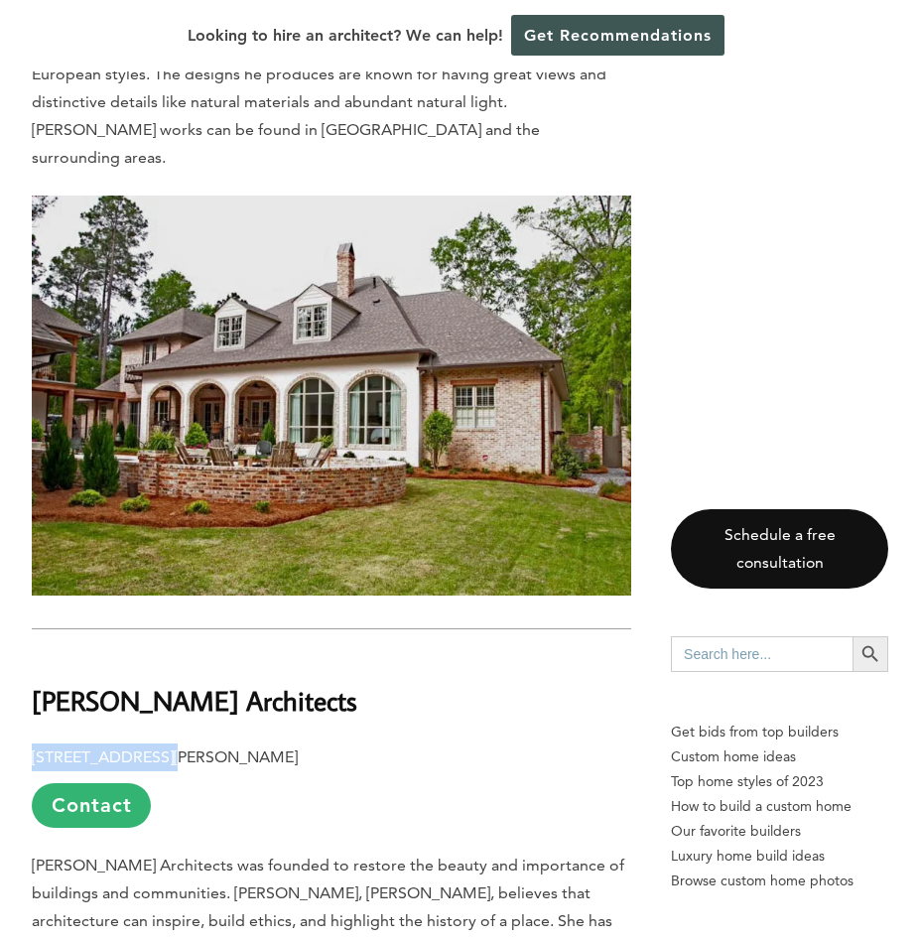 This screenshot has height=941, width=920. I want to click on svg: Search, so click(871, 654).